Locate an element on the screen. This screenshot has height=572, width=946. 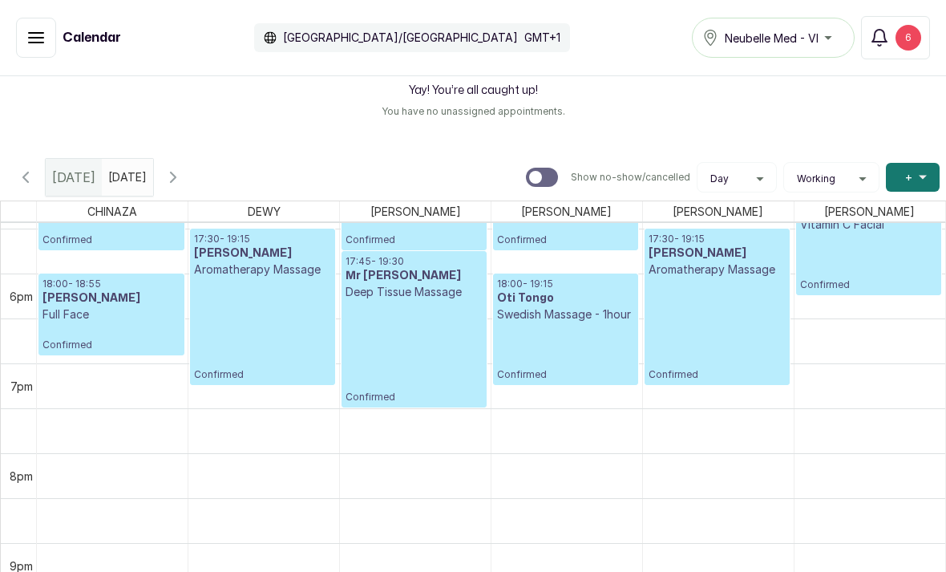
button: 6 is located at coordinates (896, 38).